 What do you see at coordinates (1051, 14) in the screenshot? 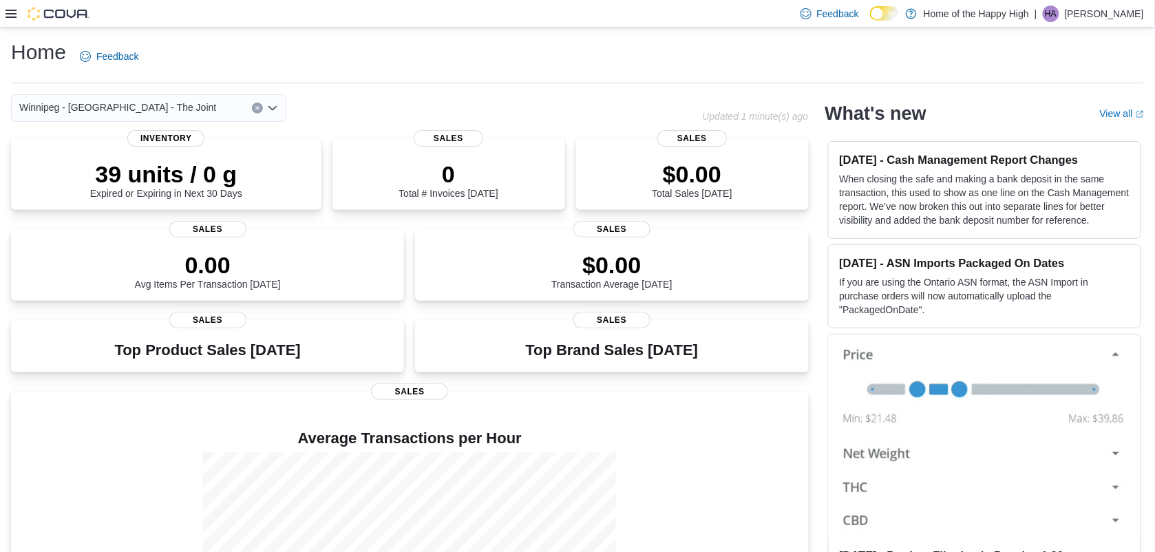
I see `div: Hussain Abbas` at bounding box center [1051, 14].